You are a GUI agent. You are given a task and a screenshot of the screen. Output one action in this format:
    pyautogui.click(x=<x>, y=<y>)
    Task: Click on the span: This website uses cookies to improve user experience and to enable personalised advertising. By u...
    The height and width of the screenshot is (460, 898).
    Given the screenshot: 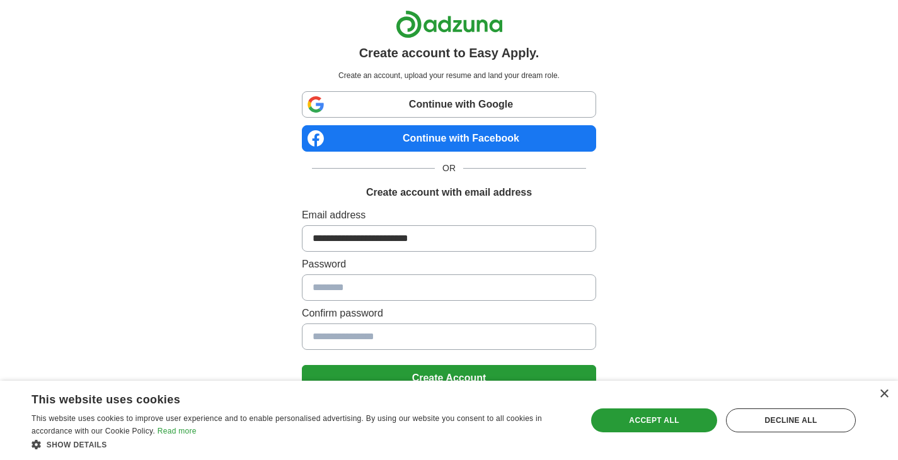 What is the action you would take?
    pyautogui.click(x=287, y=425)
    